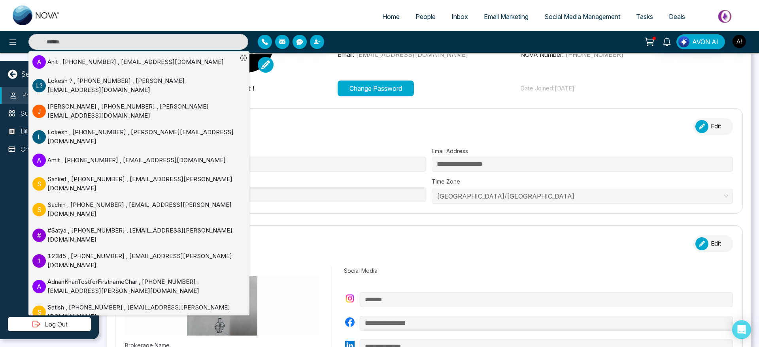 The height and width of the screenshot is (347, 759). I want to click on label: Social Media, so click(538, 271).